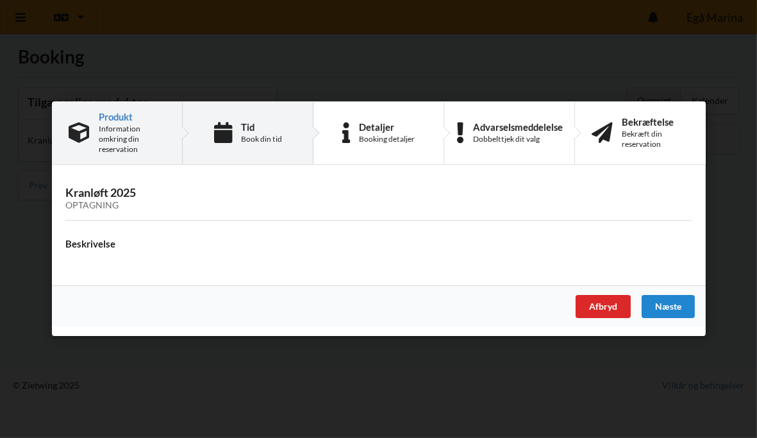 This screenshot has width=757, height=438. What do you see at coordinates (518, 139) in the screenshot?
I see `div: Dobbelttjek dit valg` at bounding box center [518, 139].